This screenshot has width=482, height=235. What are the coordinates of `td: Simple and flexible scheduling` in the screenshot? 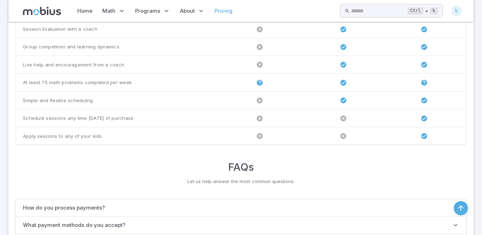 It's located at (116, 100).